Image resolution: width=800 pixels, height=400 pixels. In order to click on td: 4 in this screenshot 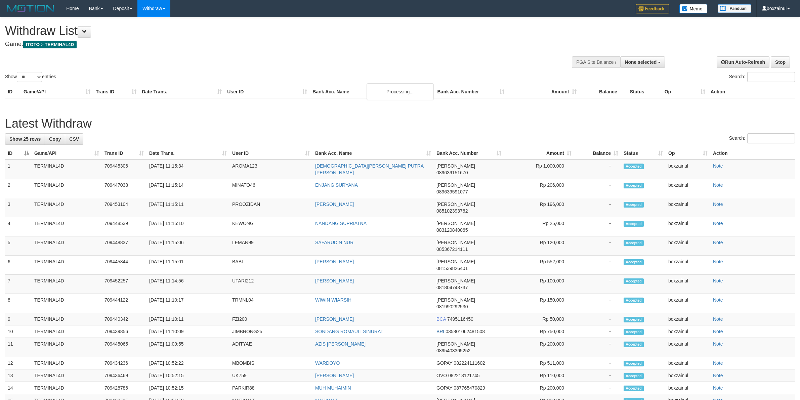, I will do `click(18, 227)`.